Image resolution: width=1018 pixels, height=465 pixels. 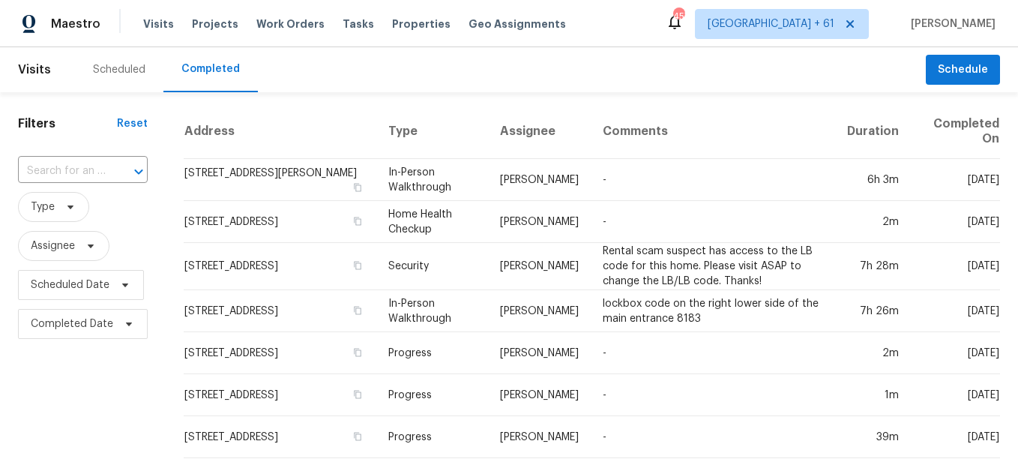 What do you see at coordinates (421, 24) in the screenshot?
I see `span: Properties` at bounding box center [421, 24].